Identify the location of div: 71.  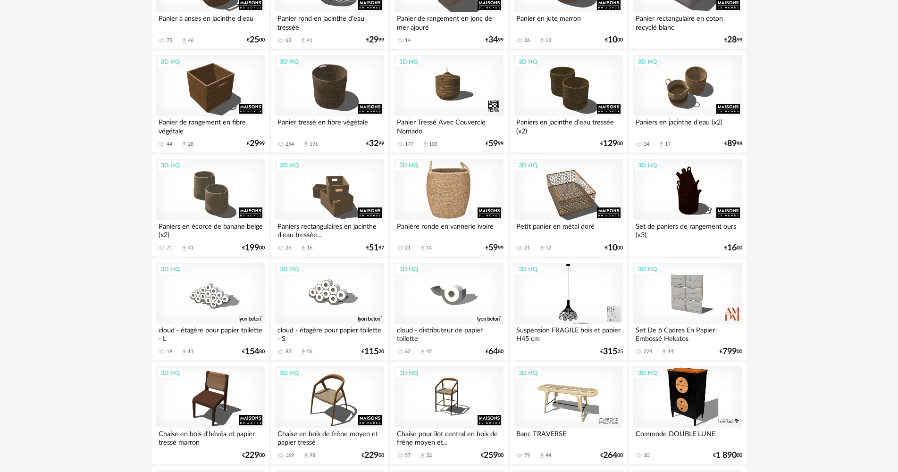
(169, 248).